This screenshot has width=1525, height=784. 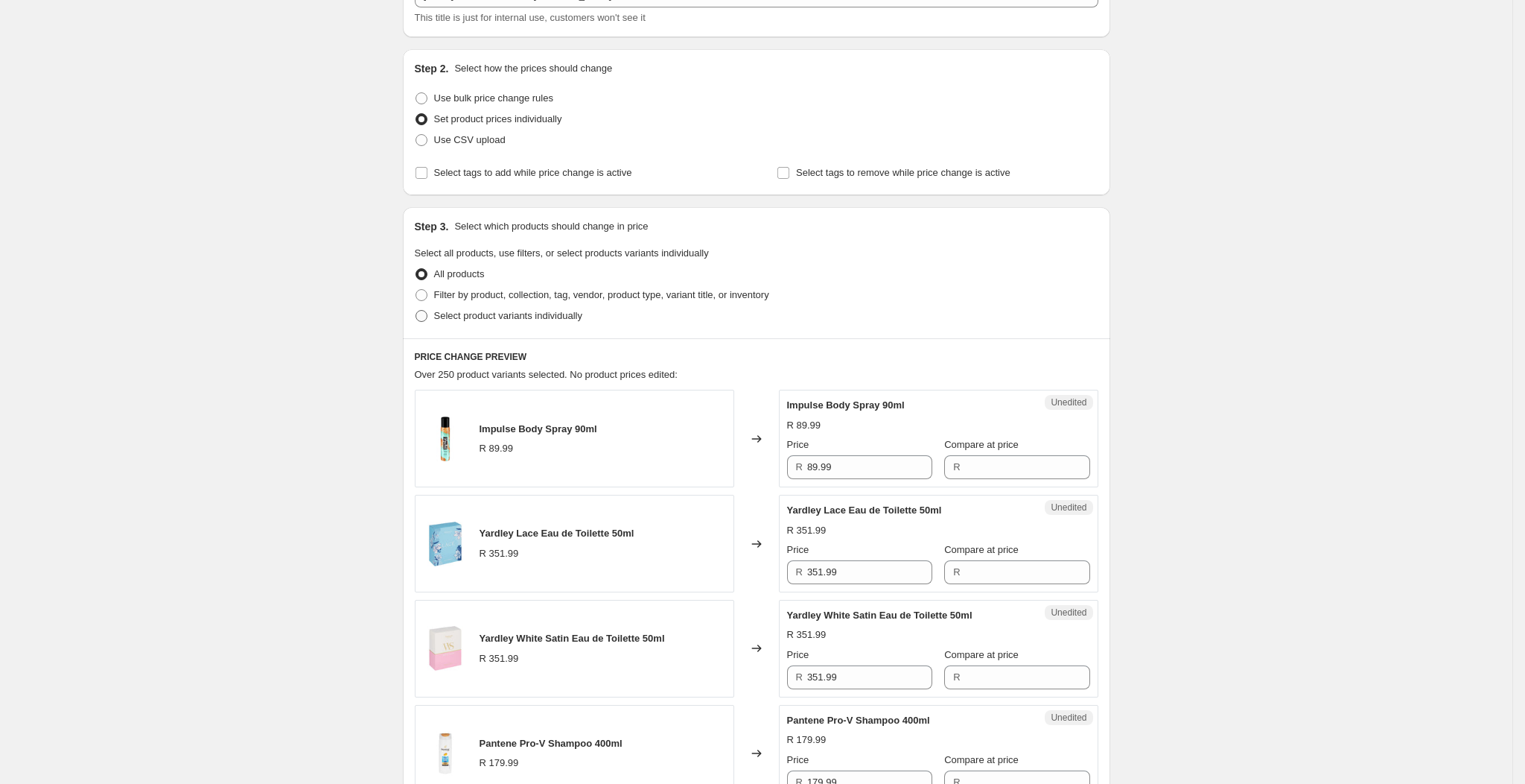 What do you see at coordinates (508, 315) in the screenshot?
I see `span: Select product variants individually` at bounding box center [508, 315].